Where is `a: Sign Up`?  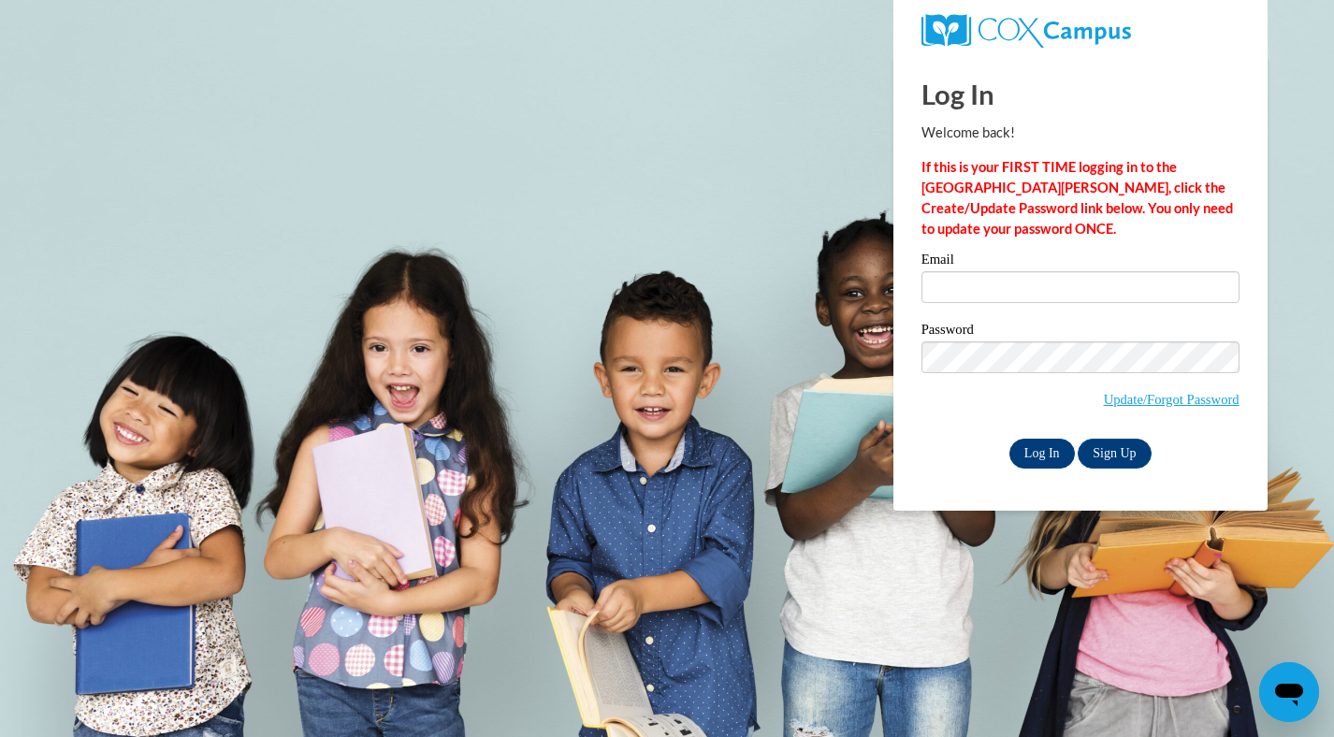 a: Sign Up is located at coordinates (1114, 454).